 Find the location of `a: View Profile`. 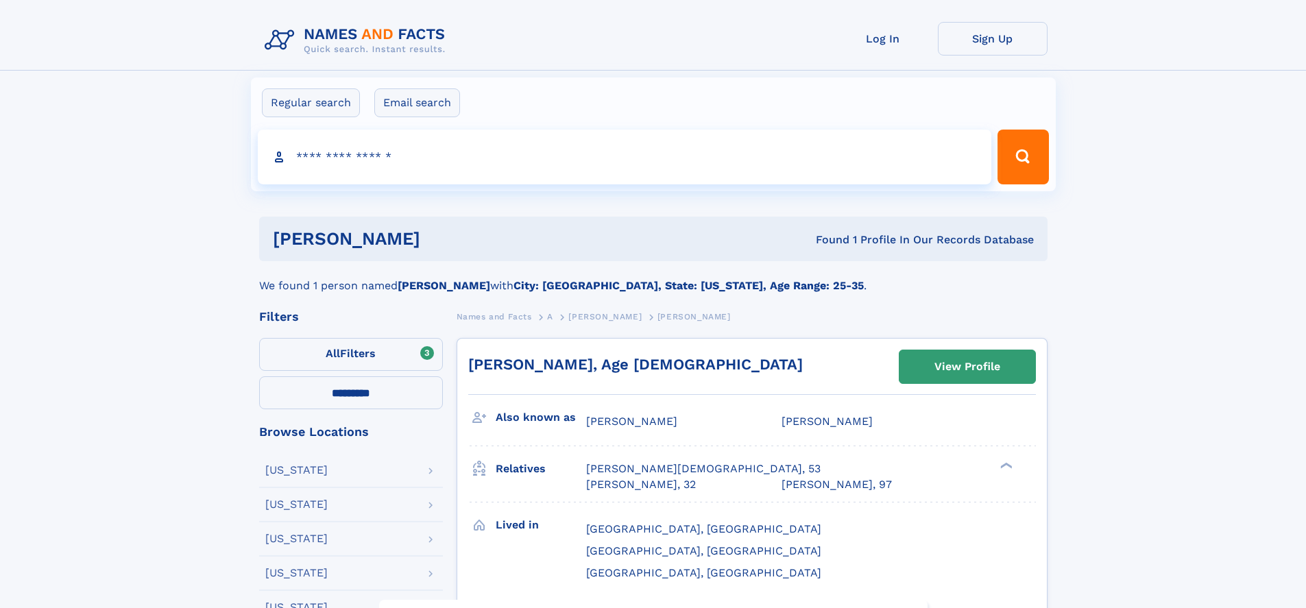

a: View Profile is located at coordinates (967, 367).